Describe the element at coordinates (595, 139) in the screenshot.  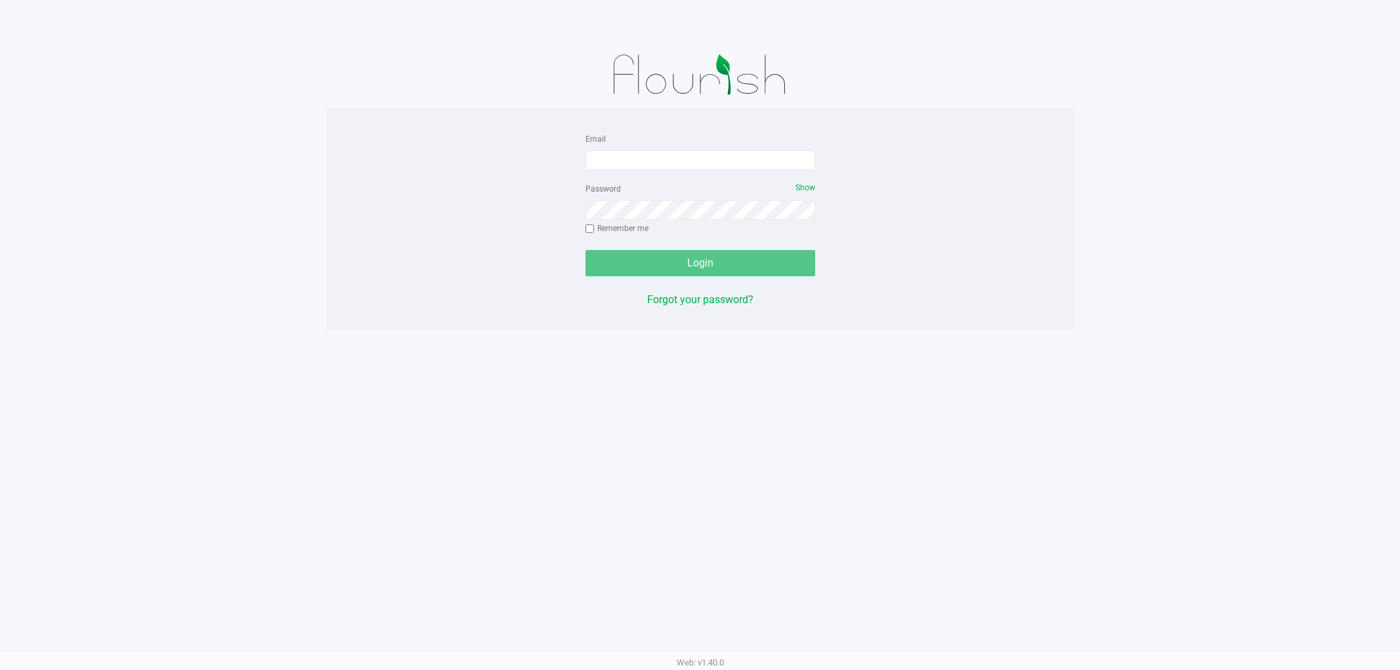
I see `label: Email` at that location.